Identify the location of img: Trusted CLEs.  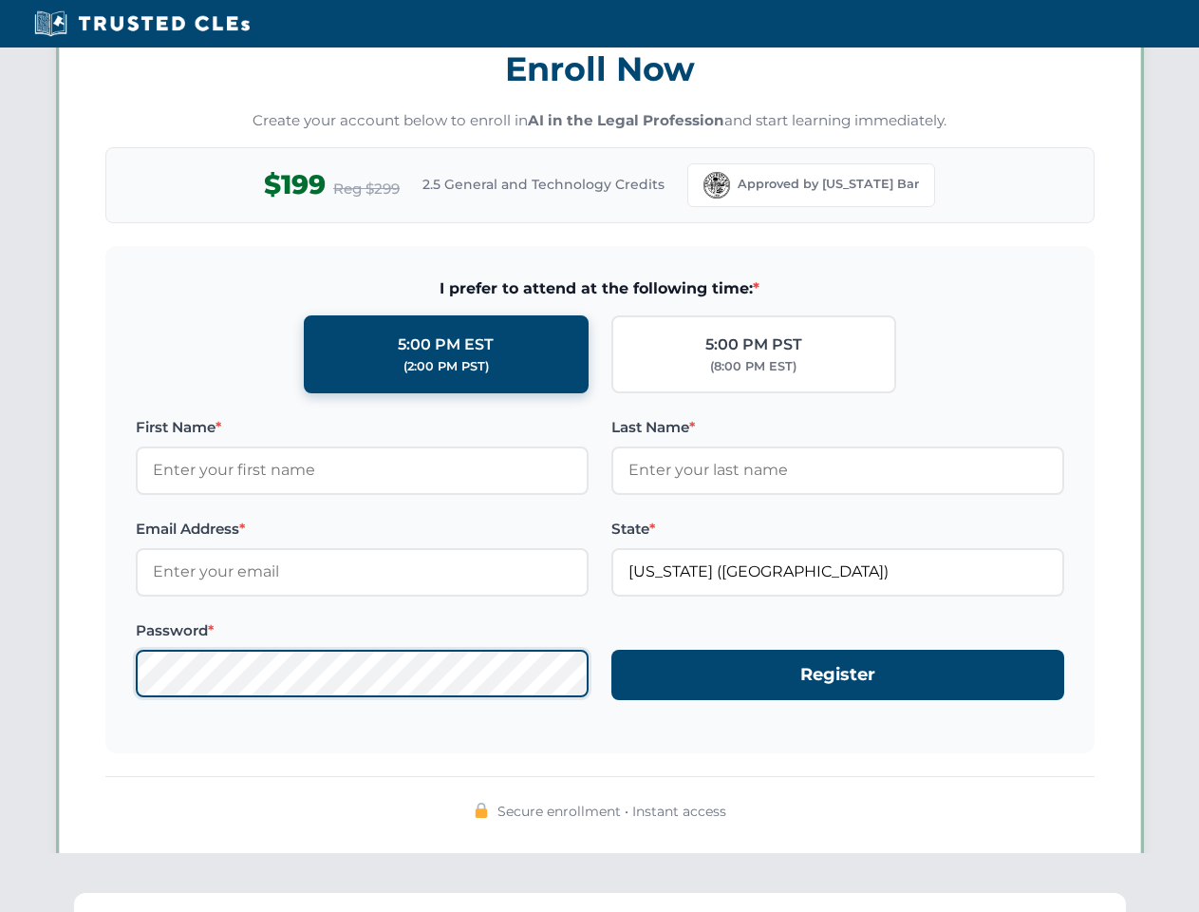
(141, 24).